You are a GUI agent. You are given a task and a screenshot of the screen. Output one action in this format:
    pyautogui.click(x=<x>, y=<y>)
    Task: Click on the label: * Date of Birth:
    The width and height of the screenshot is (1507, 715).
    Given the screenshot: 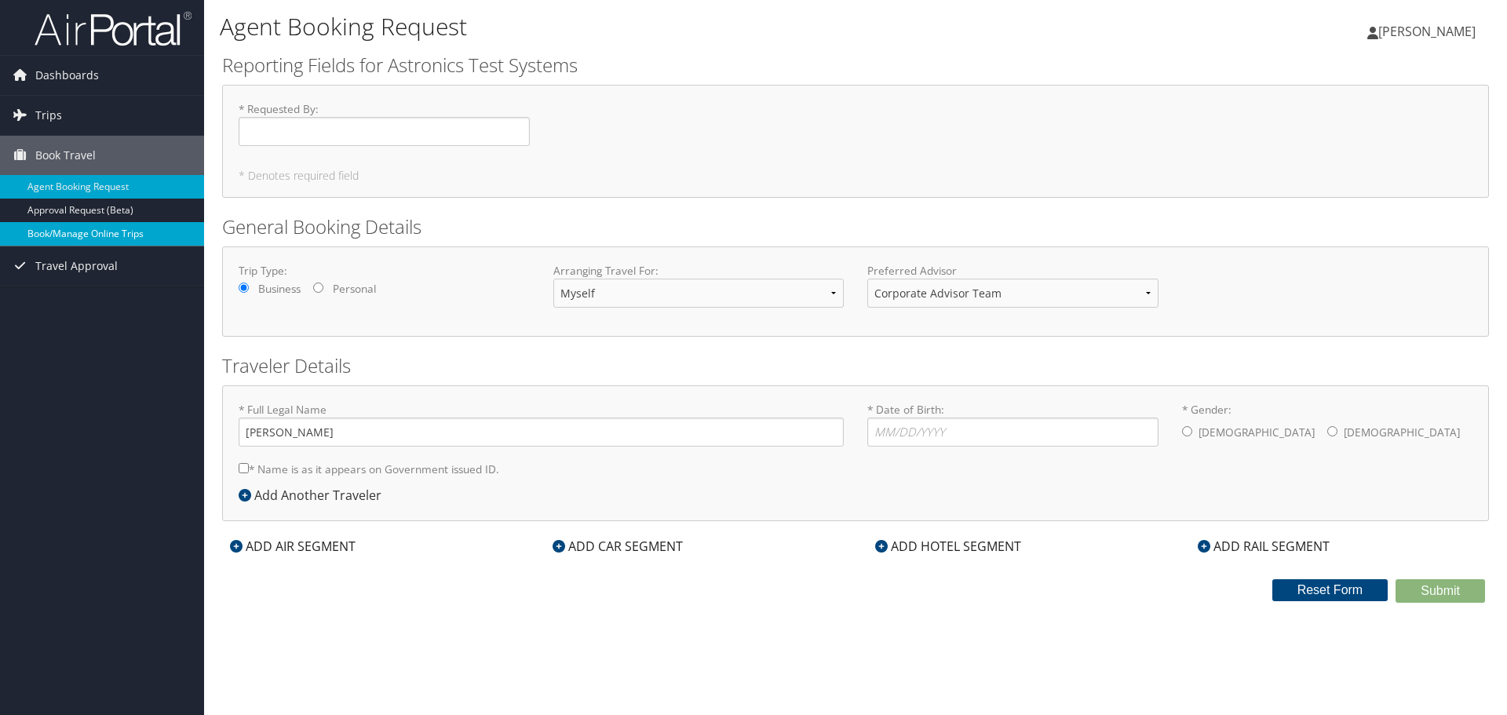 What is the action you would take?
    pyautogui.click(x=1013, y=424)
    